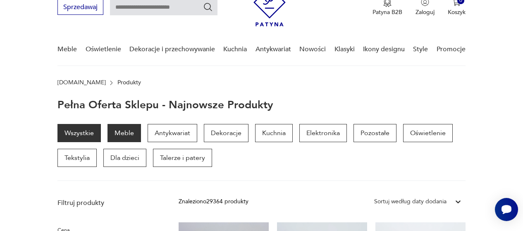  What do you see at coordinates (77, 158) in the screenshot?
I see `a: Tekstylia` at bounding box center [77, 158].